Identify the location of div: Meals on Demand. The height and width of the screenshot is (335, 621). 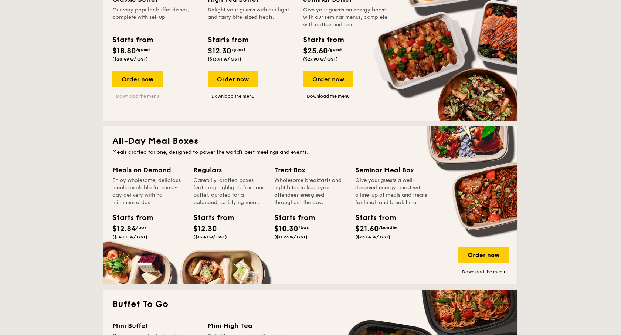
(148, 170).